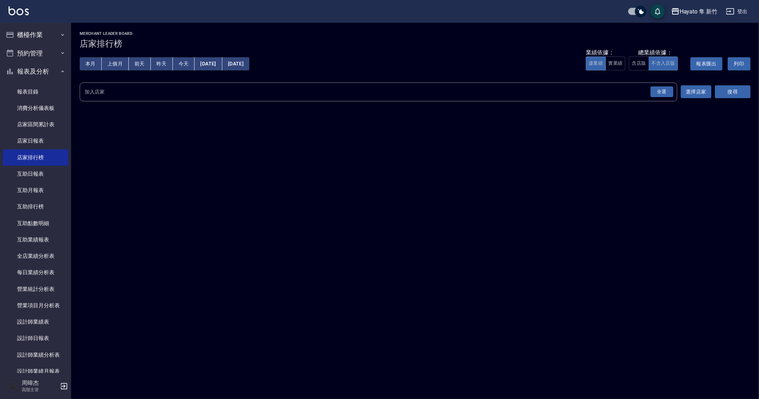 The image size is (759, 399). What do you see at coordinates (662, 92) in the screenshot?
I see `div: 全選` at bounding box center [662, 92].